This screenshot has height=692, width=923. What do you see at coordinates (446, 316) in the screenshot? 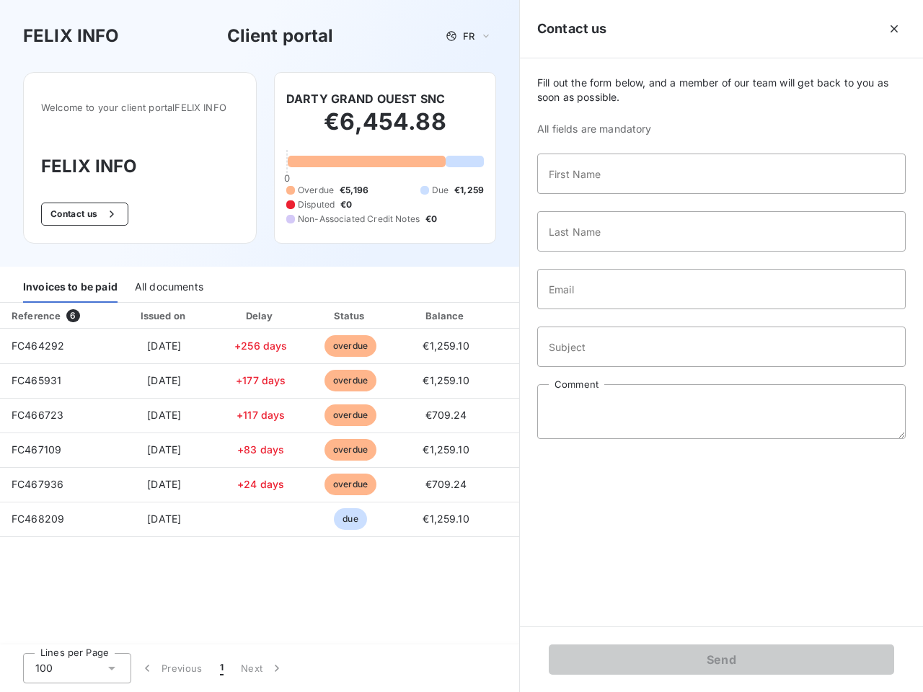
I see `div: Balance` at bounding box center [446, 316].